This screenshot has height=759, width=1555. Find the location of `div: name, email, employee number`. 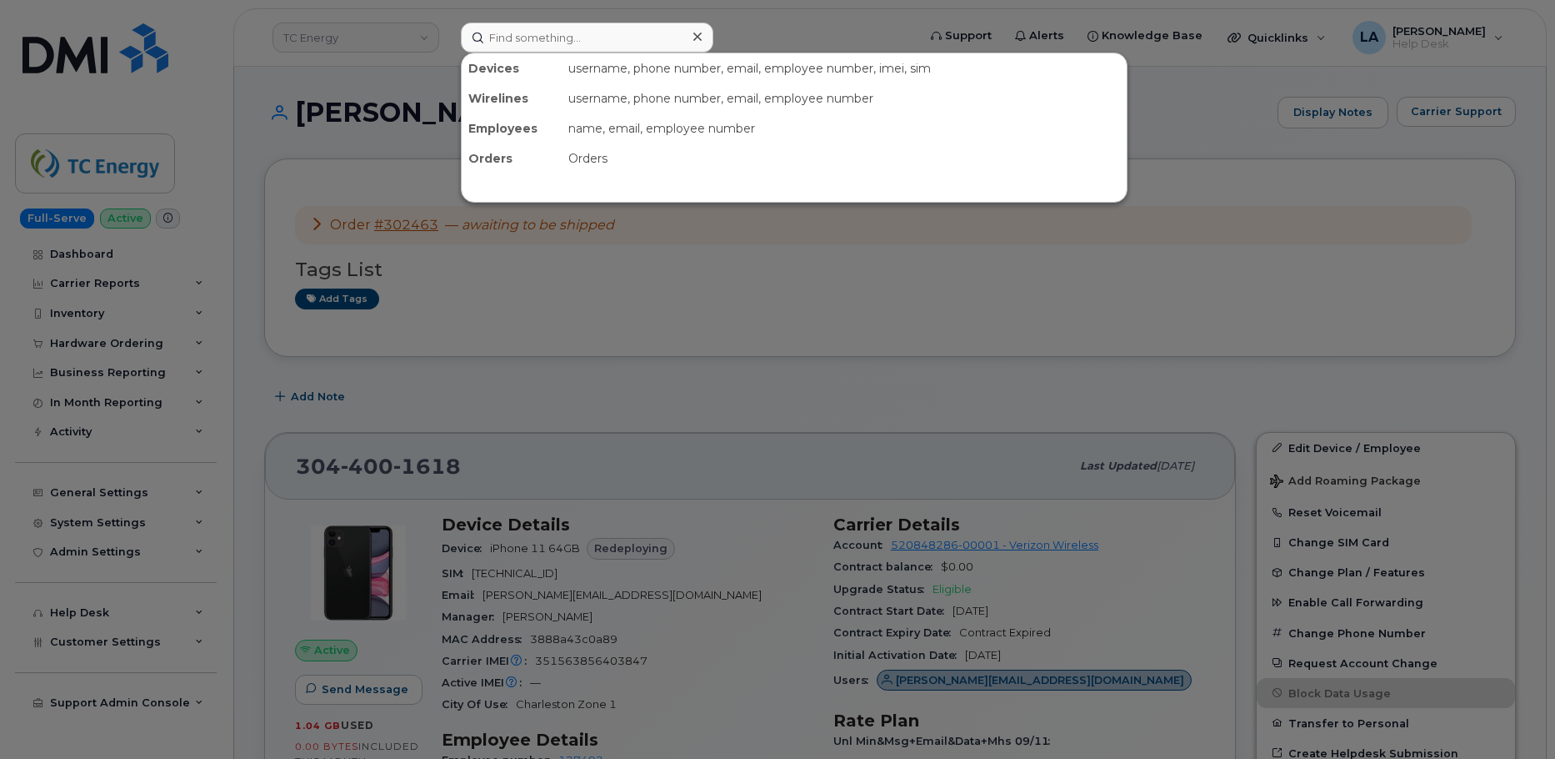

div: name, email, employee number is located at coordinates (844, 128).